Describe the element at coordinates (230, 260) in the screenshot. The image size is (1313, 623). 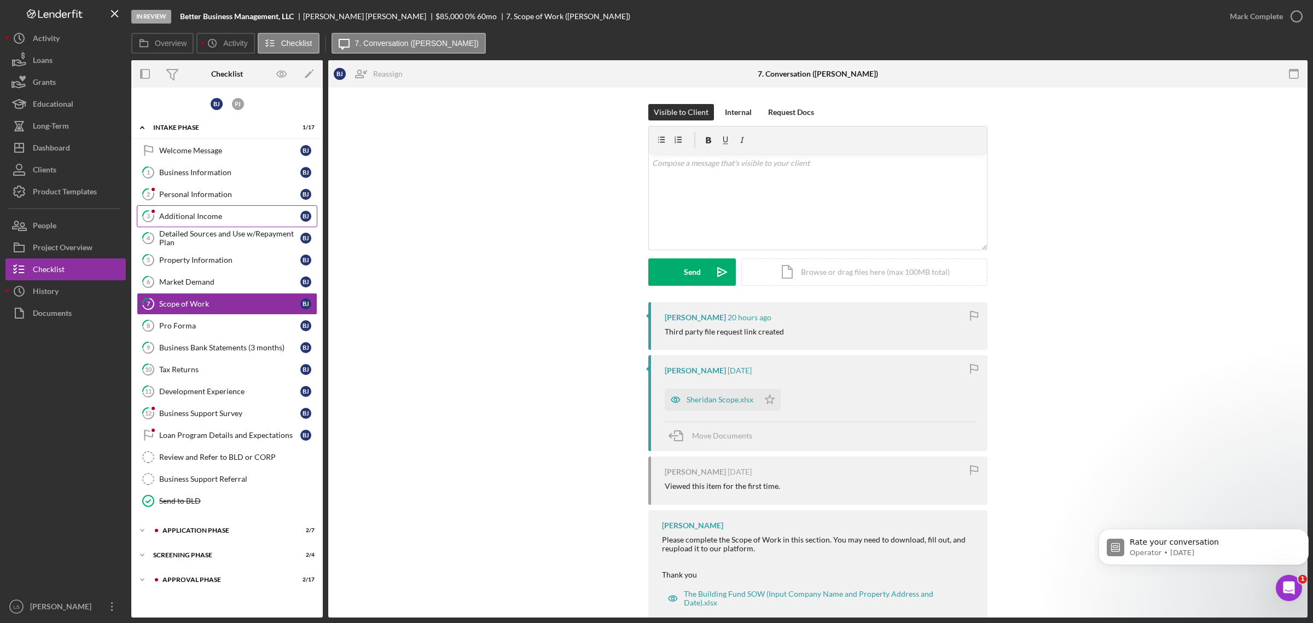
I see `div: Property Information` at that location.